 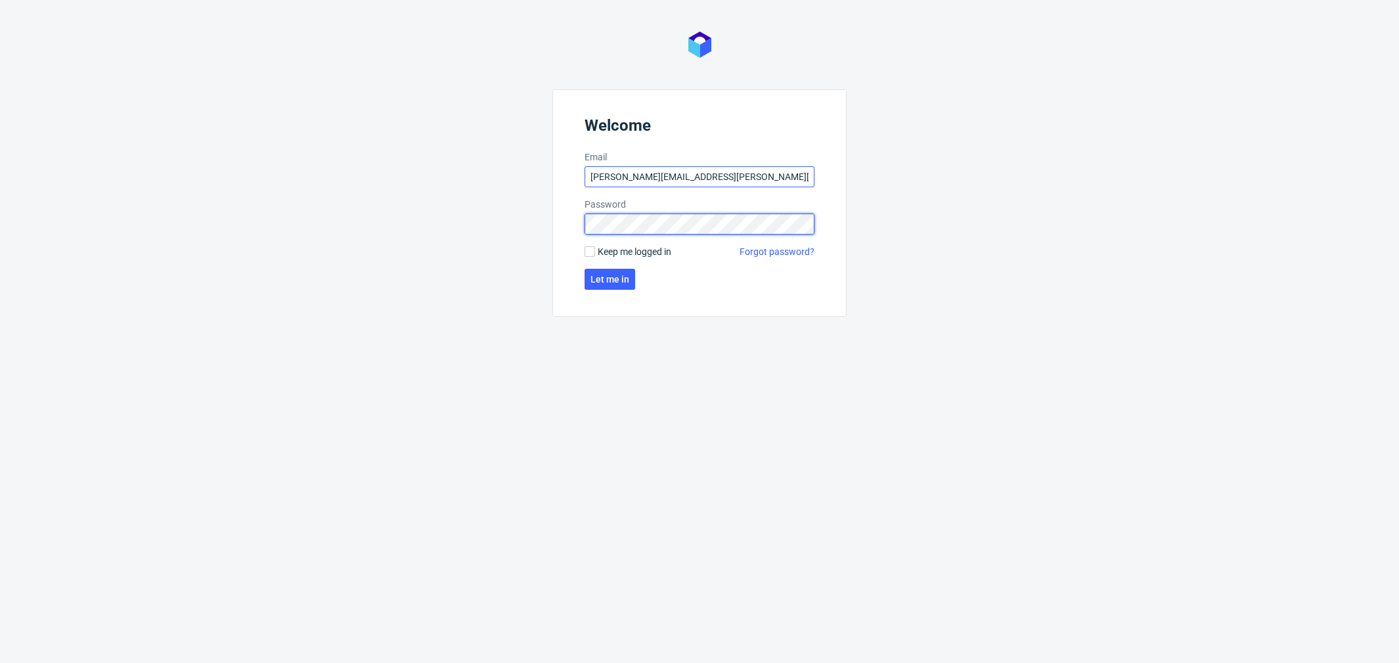 What do you see at coordinates (700, 128) in the screenshot?
I see `header: Welcome` at bounding box center [700, 128].